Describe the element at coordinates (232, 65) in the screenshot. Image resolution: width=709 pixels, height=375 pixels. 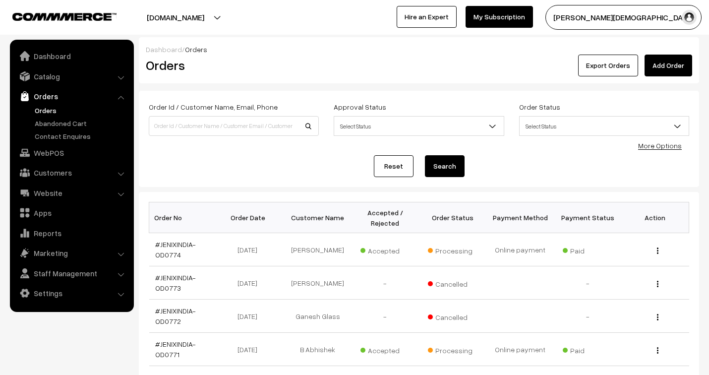
I see `h2: Orders` at that location.